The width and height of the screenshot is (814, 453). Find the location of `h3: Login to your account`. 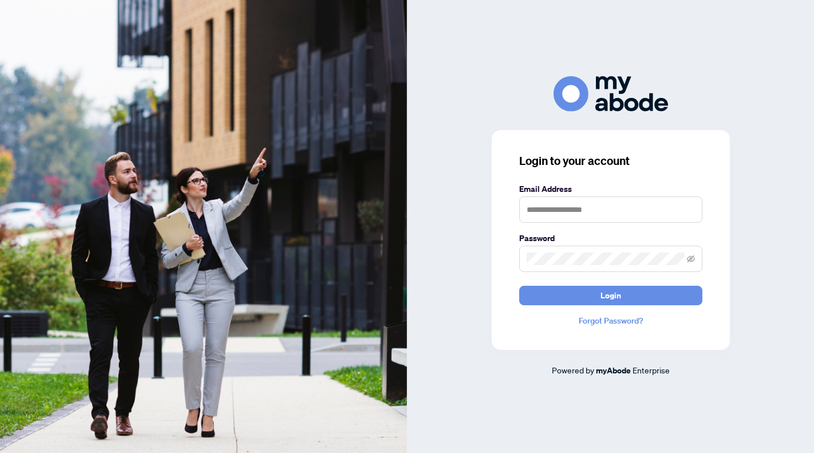

h3: Login to your account is located at coordinates (611, 161).